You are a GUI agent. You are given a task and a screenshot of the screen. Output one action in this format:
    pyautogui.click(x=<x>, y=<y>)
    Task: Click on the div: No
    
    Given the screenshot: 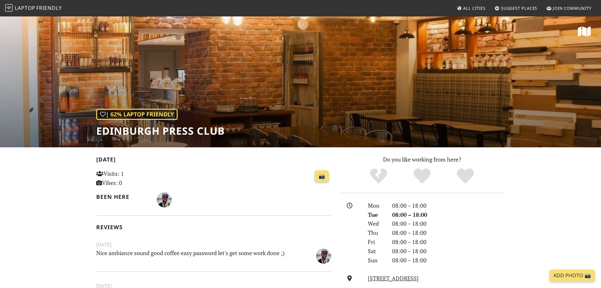 What is the action you would take?
    pyautogui.click(x=379, y=176)
    